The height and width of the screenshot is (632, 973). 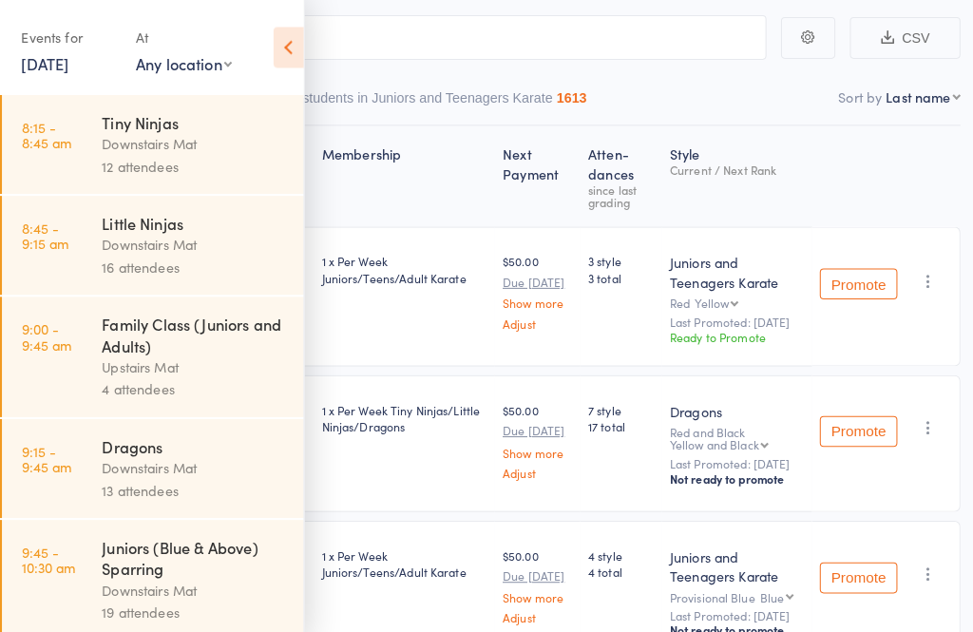 I want to click on div: Any location, so click(x=183, y=63).